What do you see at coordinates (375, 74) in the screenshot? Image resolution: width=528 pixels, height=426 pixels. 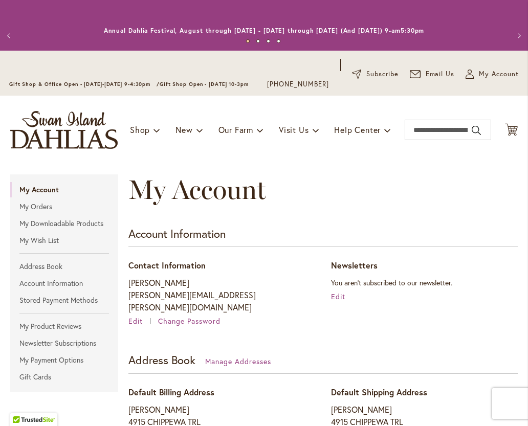 I see `a: Subscribe` at bounding box center [375, 74].